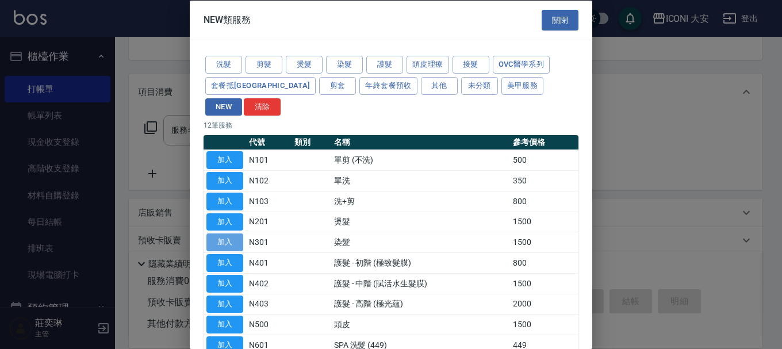 The width and height of the screenshot is (782, 349). What do you see at coordinates (420, 201) in the screenshot?
I see `td: 洗+剪` at bounding box center [420, 201].